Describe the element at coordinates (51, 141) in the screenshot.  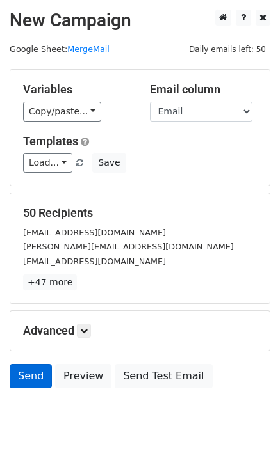
I see `a: Templates` at that location.